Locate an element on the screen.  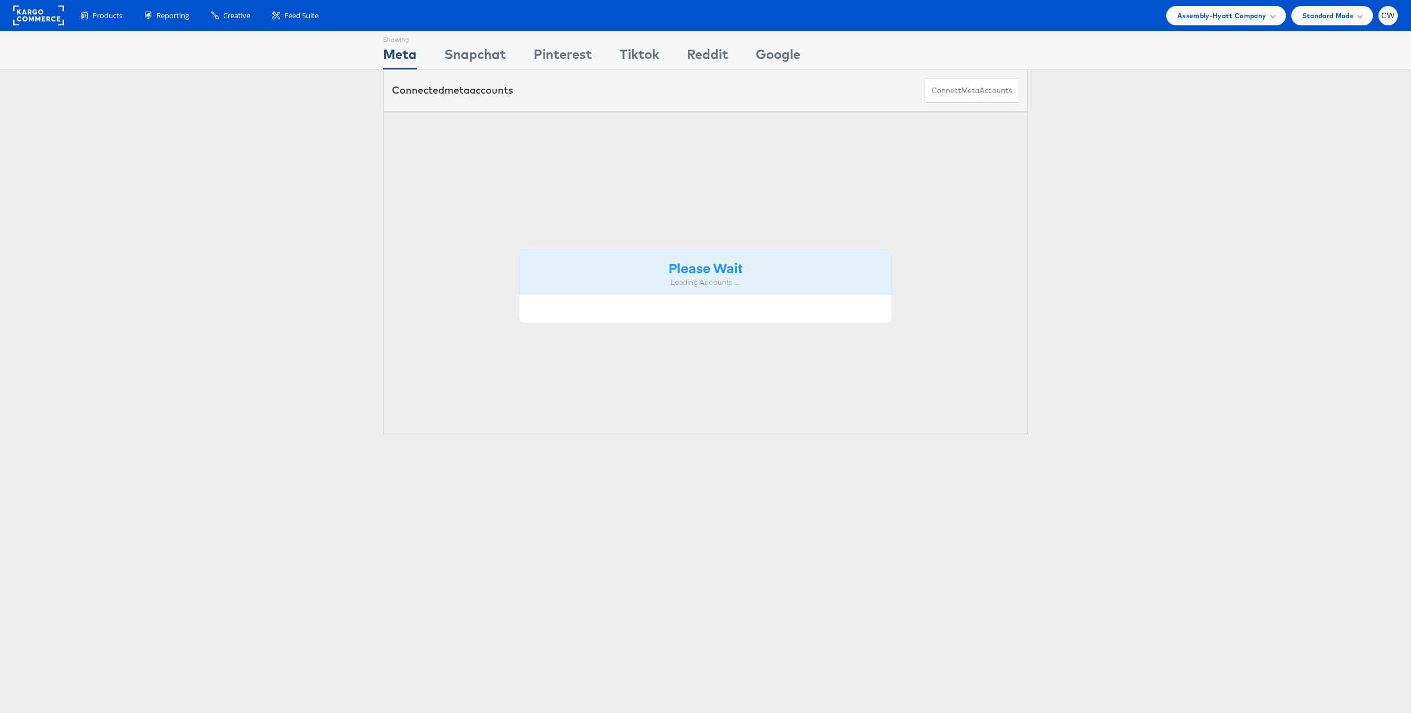
span: Reporting is located at coordinates (173, 15).